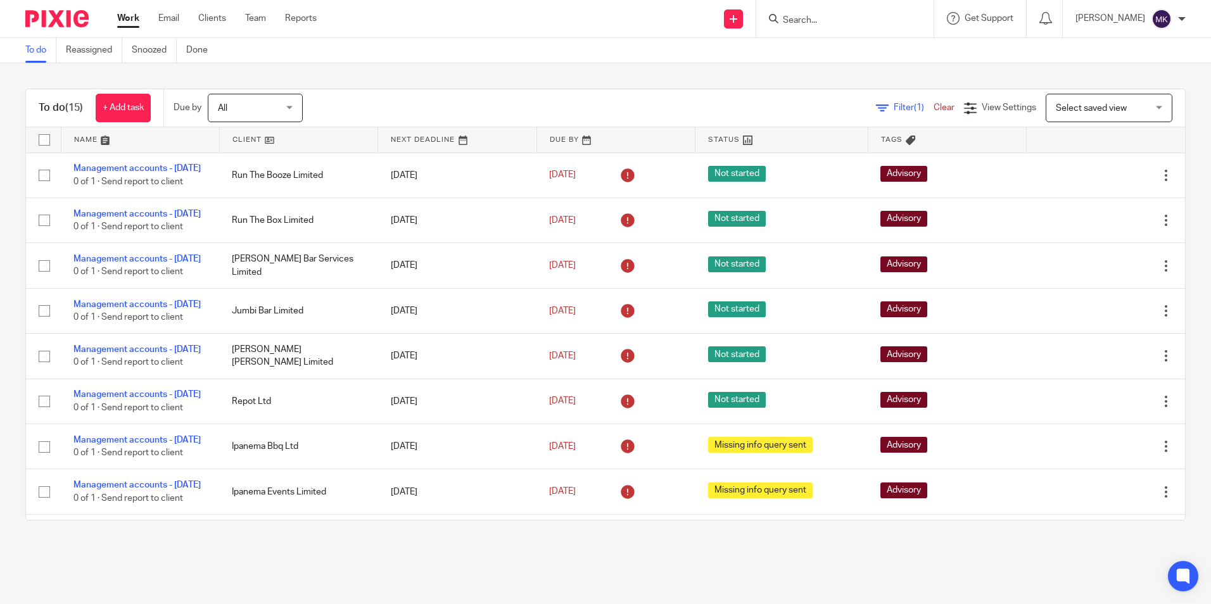 Image resolution: width=1211 pixels, height=604 pixels. Describe the element at coordinates (201, 50) in the screenshot. I see `a: Done` at that location.